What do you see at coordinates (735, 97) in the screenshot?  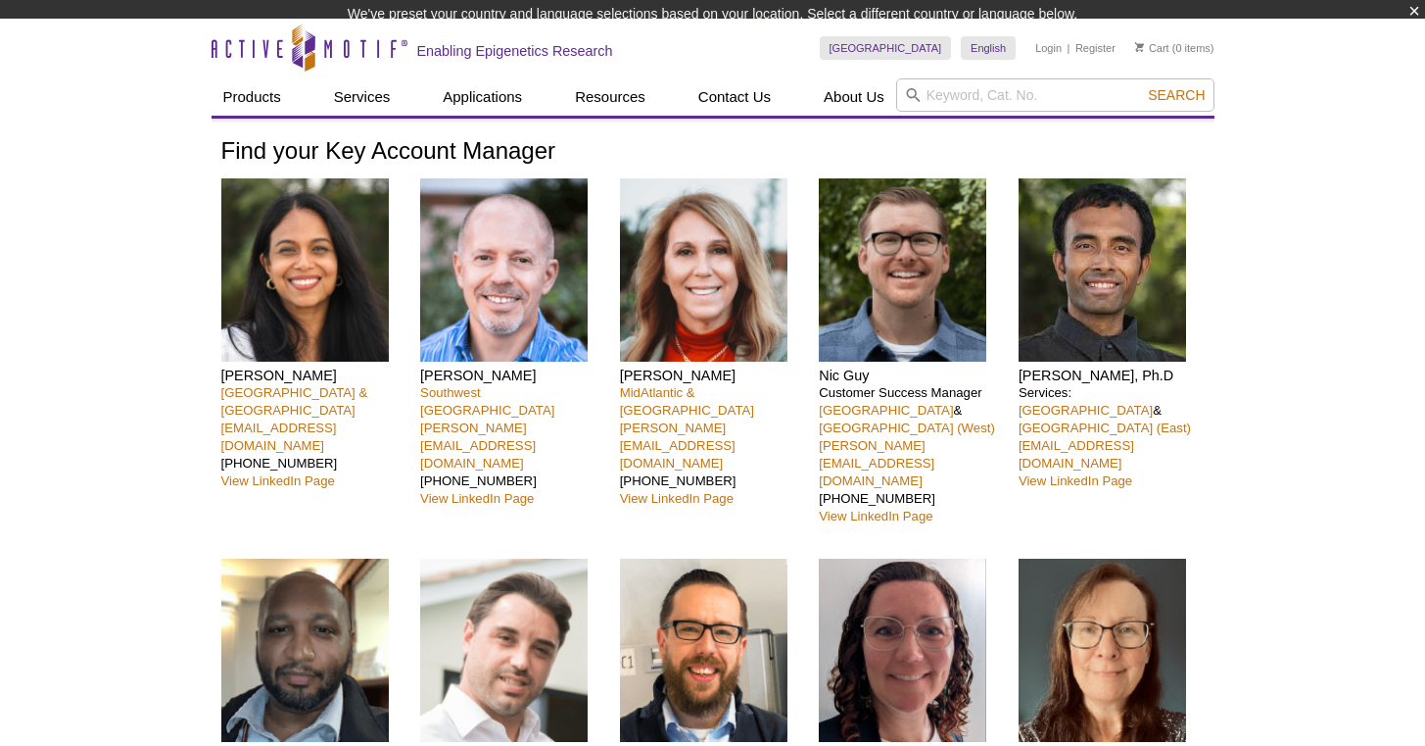 I see `a: Contact Us` at bounding box center [735, 97].